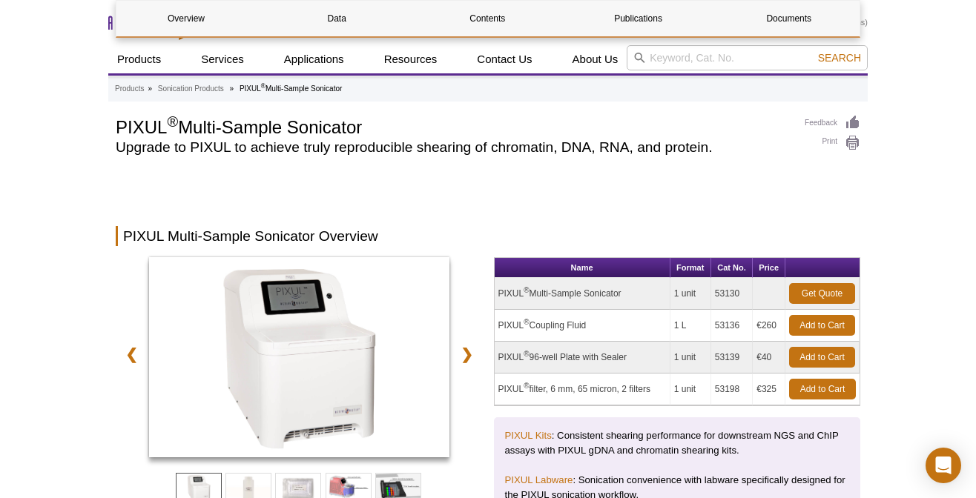 The image size is (976, 498). What do you see at coordinates (452, 148) in the screenshot?
I see `h2: Upgrade to PIXUL to achieve truly reproducible shearing of chromatin, DNA, RNA, and protein.` at bounding box center [452, 148].